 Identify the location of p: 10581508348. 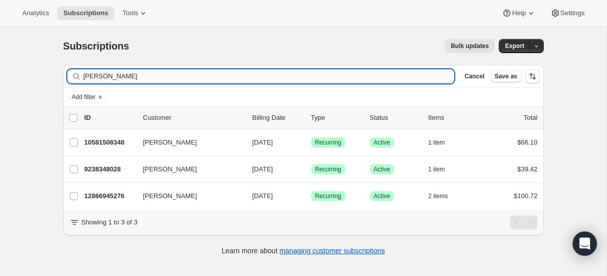
(110, 143).